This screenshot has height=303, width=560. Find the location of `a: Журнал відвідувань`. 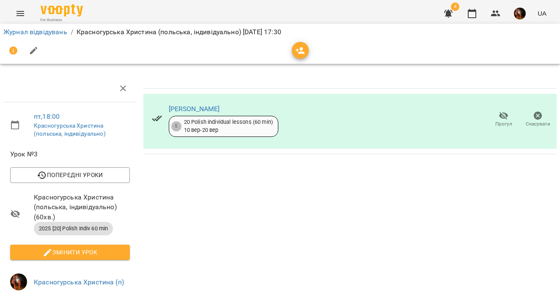

a: Журнал відвідувань is located at coordinates (35, 32).